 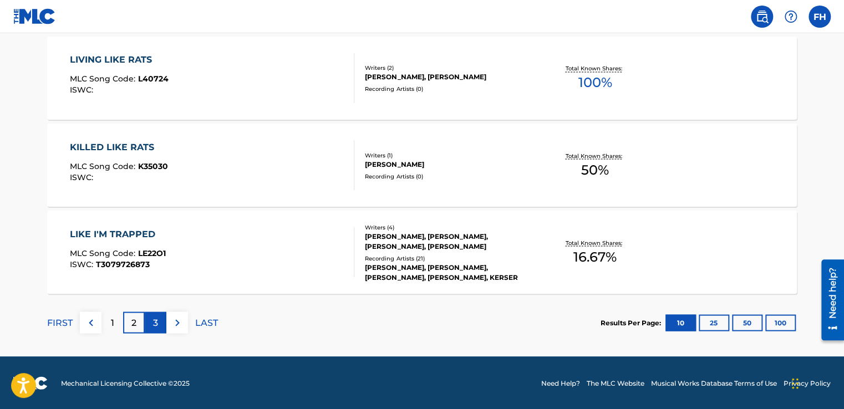 What do you see at coordinates (632, 323) in the screenshot?
I see `p: Results Per Page:` at bounding box center [632, 323].